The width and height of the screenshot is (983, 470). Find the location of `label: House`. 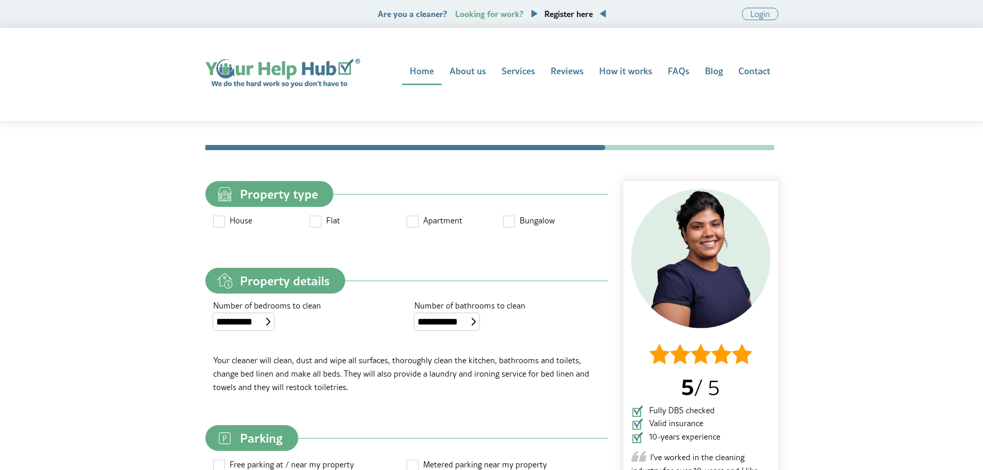

label: House is located at coordinates (262, 222).